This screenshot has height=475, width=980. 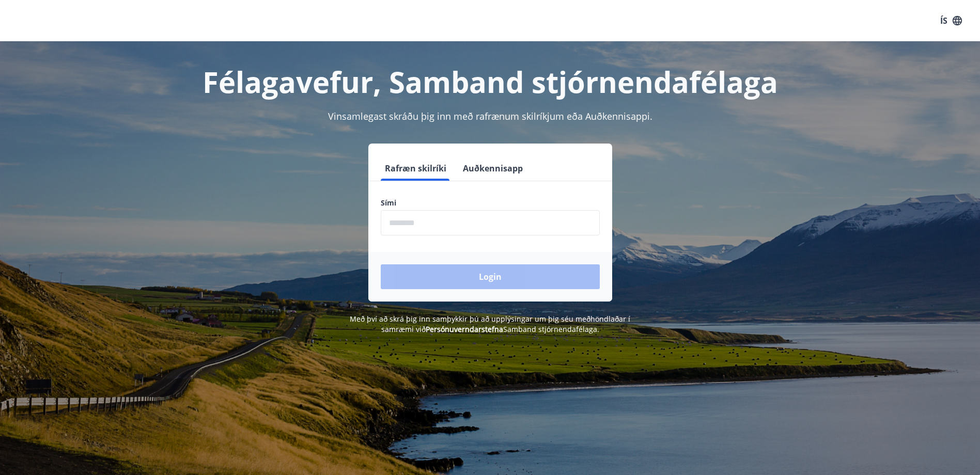 What do you see at coordinates (490, 324) in the screenshot?
I see `span: Með því að skrá þig inn samþykkir þú að upplýsingar um þig séu meðhöndlaðar í samræmi við Samband...` at bounding box center [490, 324].